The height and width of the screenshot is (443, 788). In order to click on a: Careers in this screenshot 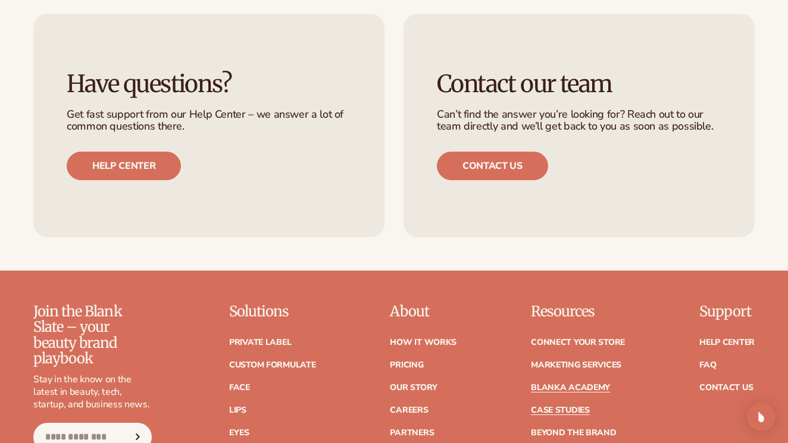, I will do `click(409, 411)`.